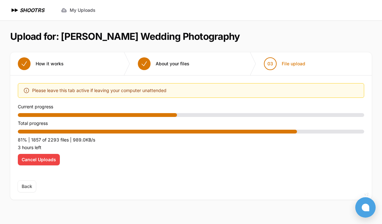 This screenshot has height=224, width=382. What do you see at coordinates (366, 207) in the screenshot?
I see `button: Open chat window` at bounding box center [366, 207].